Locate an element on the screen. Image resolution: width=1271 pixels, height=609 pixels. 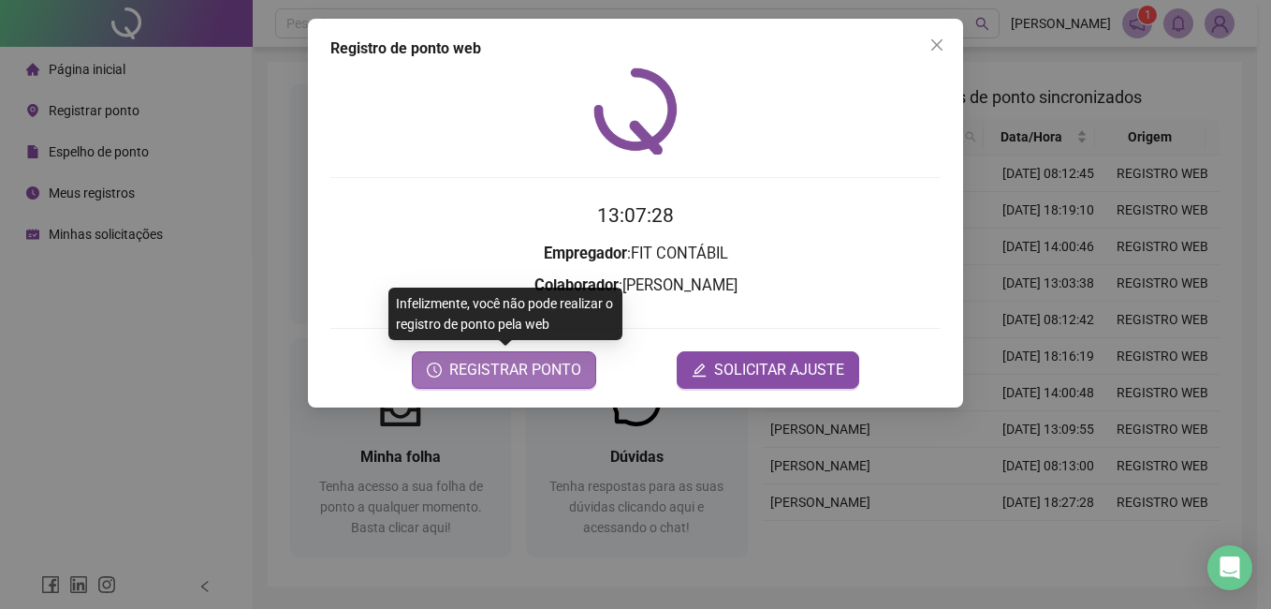
img: QRPoint is located at coordinates (636, 110).